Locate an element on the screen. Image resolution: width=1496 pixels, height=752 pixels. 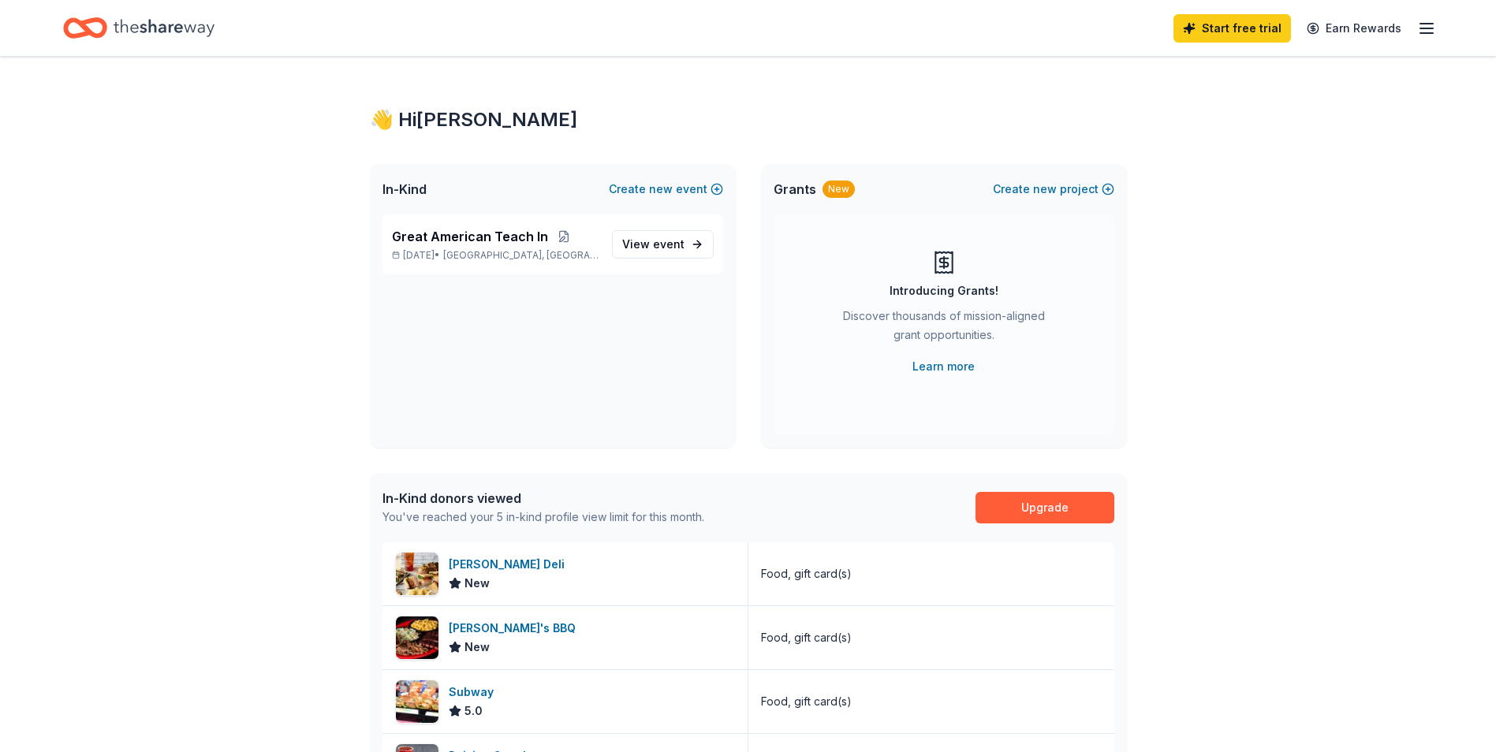
img: Image for Subway is located at coordinates (417, 702).